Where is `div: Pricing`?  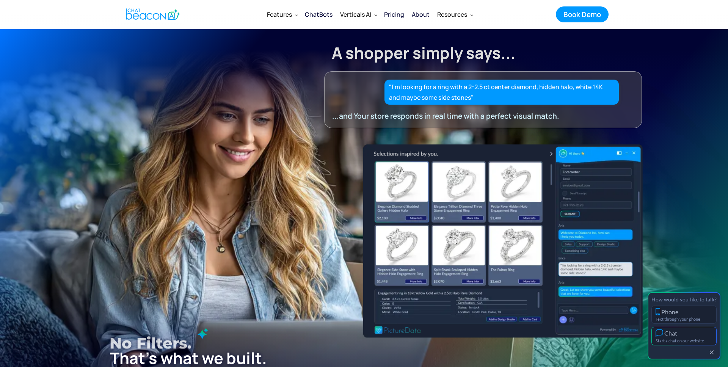 div: Pricing is located at coordinates (394, 14).